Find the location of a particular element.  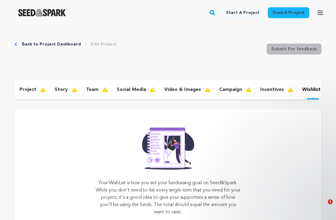

p: wishlist is located at coordinates (311, 90).